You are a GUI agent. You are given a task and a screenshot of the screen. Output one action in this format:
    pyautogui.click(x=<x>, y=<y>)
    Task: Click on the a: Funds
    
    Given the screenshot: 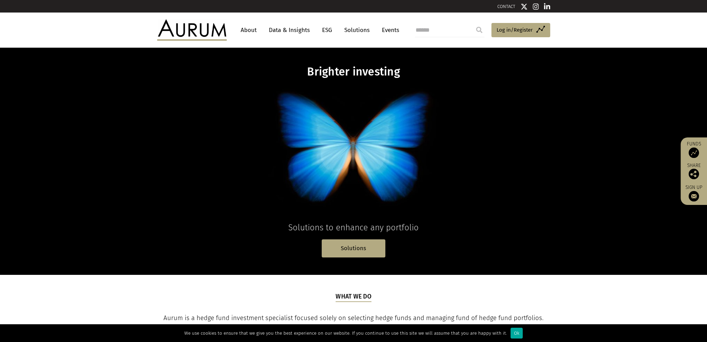 What is the action you would take?
    pyautogui.click(x=693, y=149)
    